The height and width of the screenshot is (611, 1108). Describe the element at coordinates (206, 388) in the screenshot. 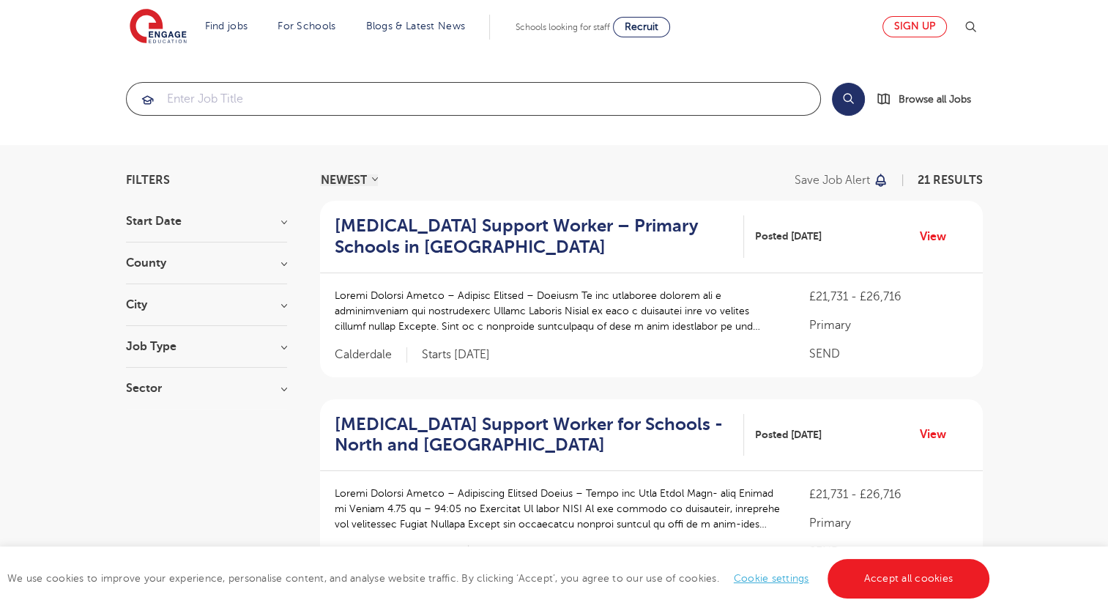

I see `h3: Sector` at that location.